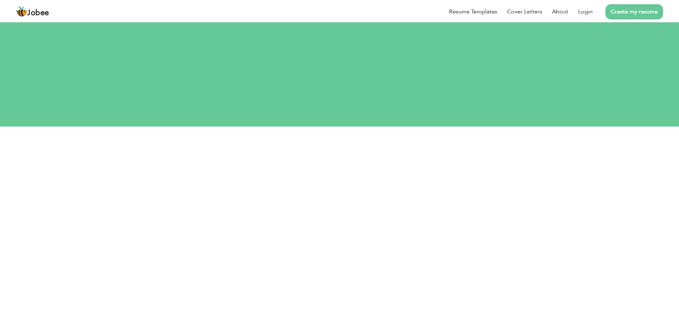 The image size is (679, 322). Describe the element at coordinates (38, 13) in the screenshot. I see `span: Jobee` at that location.